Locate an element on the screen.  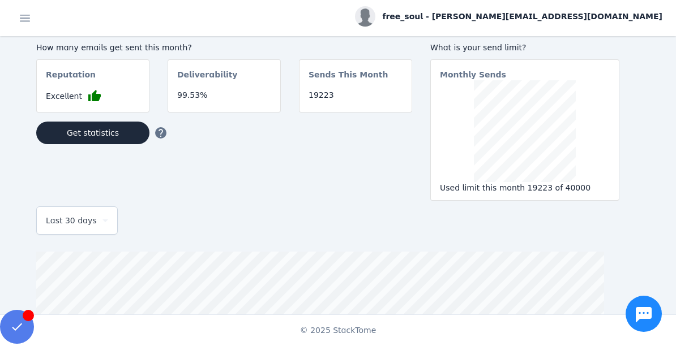
mat-card-content: 19223 is located at coordinates (355, 100).